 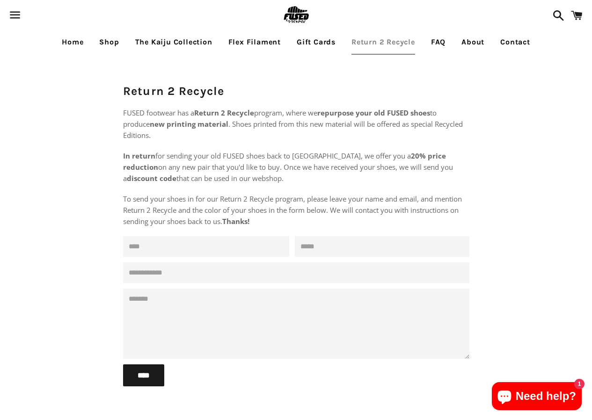 What do you see at coordinates (293, 124) in the screenshot?
I see `span: FUSED footwear has a program, where we to produce . Shoes printed from this new material will be ...` at bounding box center [293, 124].